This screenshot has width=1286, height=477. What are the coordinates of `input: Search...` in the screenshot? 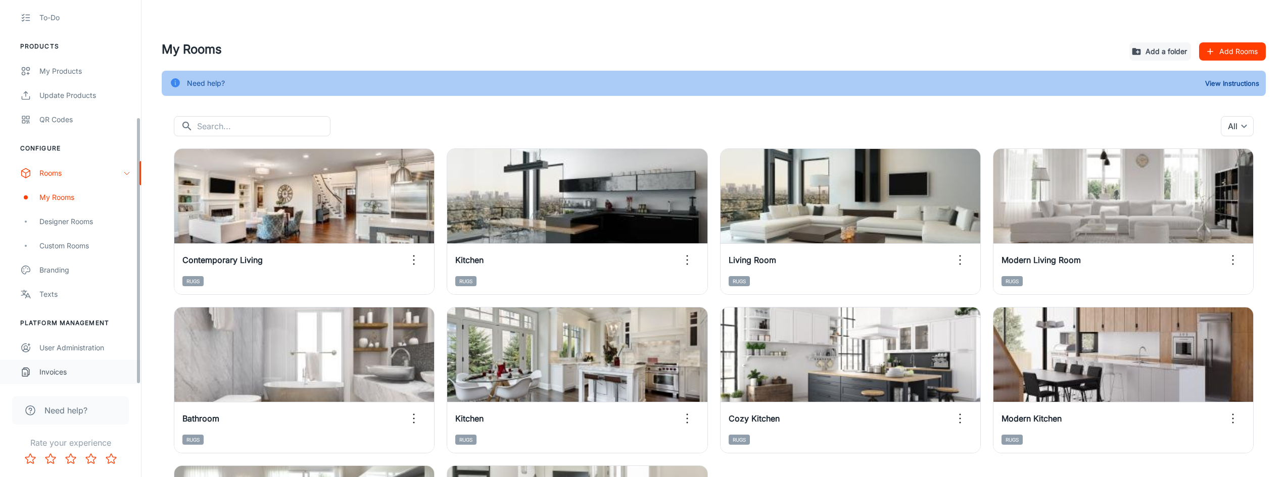 It's located at (264, 126).